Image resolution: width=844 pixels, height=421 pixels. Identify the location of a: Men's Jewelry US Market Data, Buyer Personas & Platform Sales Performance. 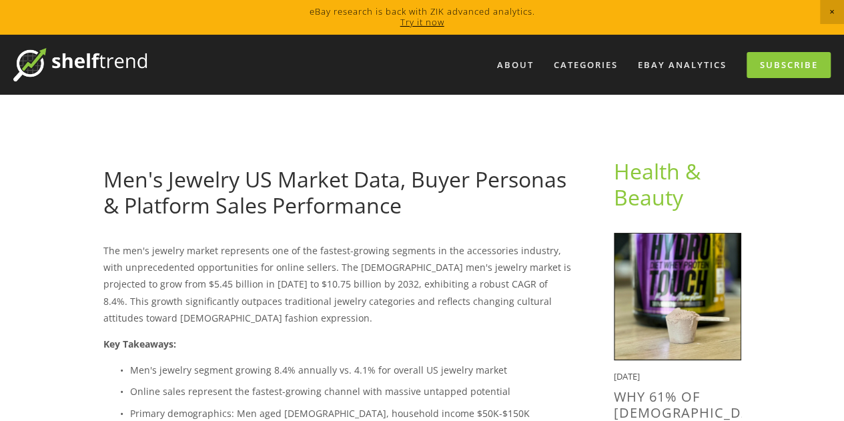
(335, 191).